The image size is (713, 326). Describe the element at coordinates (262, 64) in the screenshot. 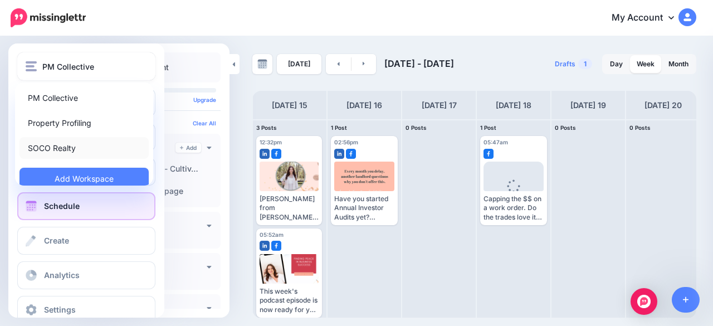

I see `img: calendar-grey-darker.png` at that location.